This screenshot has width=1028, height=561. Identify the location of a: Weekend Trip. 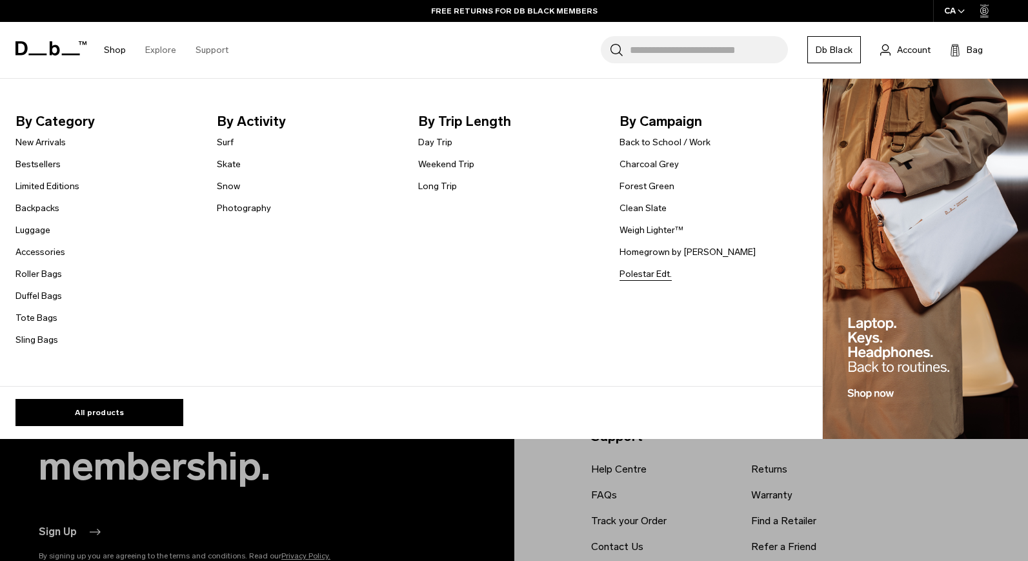
(446, 164).